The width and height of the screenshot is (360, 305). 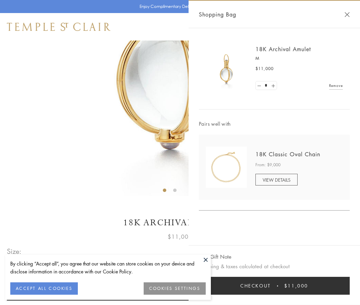 I want to click on img: 18K Archival Amulet, so click(x=226, y=69).